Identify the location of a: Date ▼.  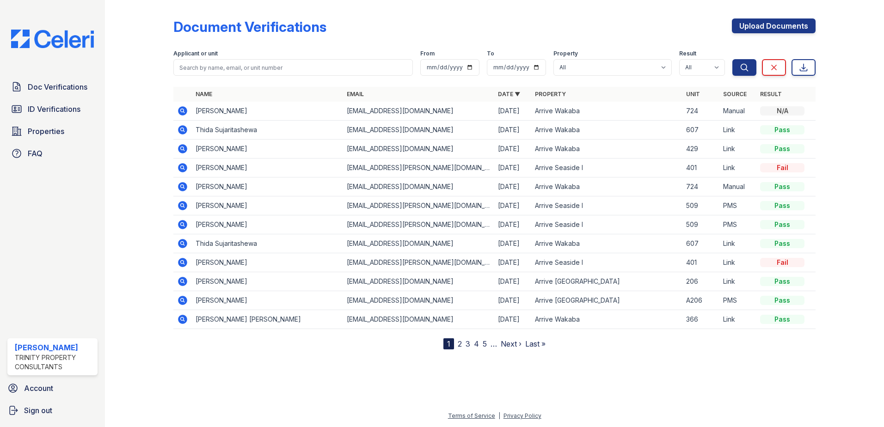
(509, 94).